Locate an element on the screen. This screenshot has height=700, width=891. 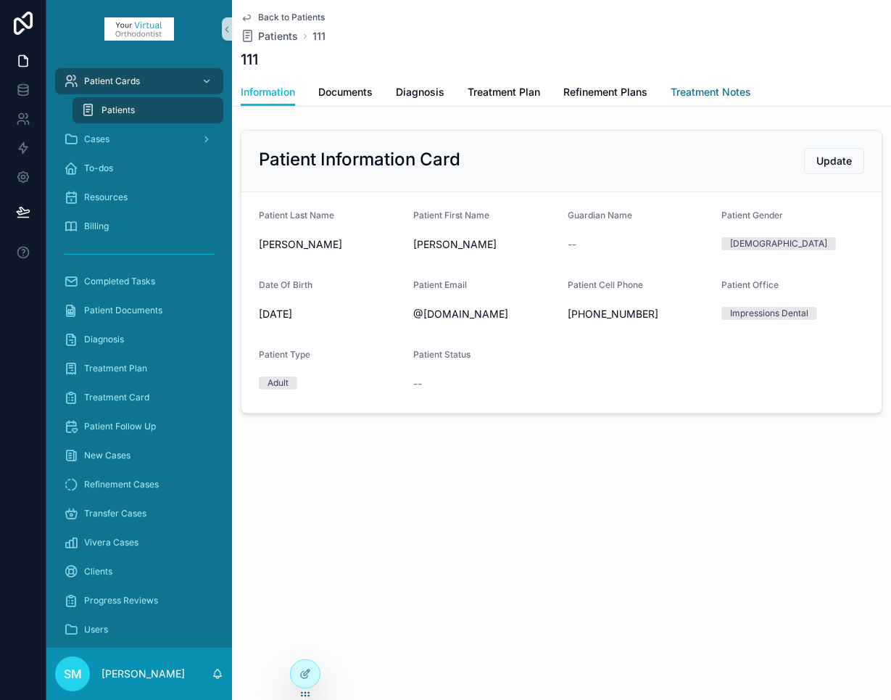
span: New Cases is located at coordinates (107, 455).